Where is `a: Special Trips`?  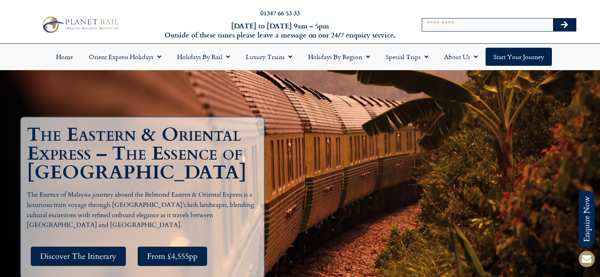
a: Special Trips is located at coordinates (407, 57).